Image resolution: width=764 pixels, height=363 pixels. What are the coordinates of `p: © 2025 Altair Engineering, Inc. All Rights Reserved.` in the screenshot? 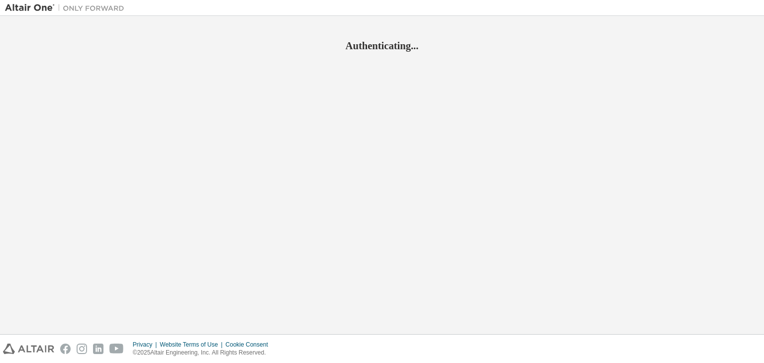 It's located at (203, 353).